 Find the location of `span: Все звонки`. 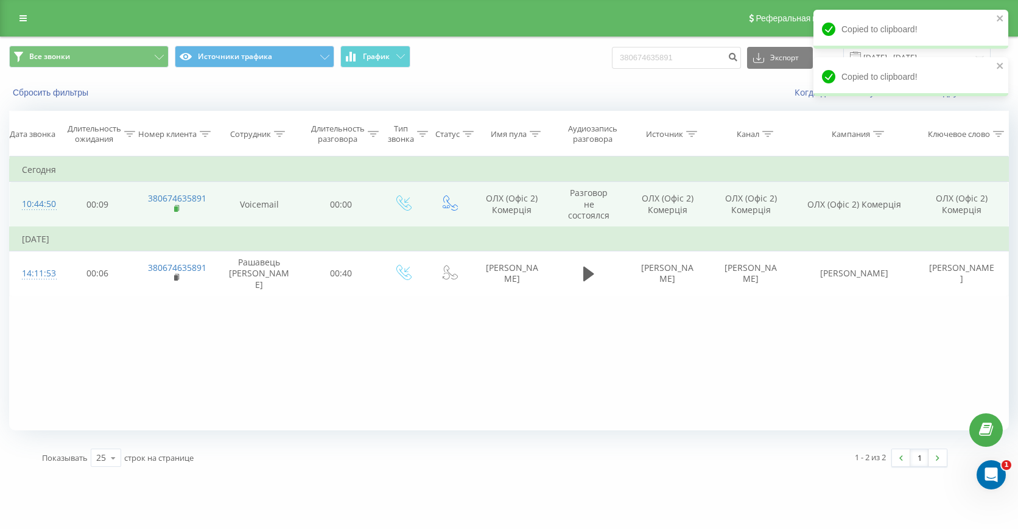

span: Все звонки is located at coordinates (49, 57).